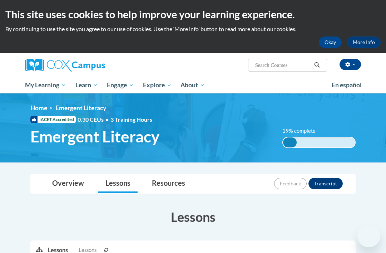  What do you see at coordinates (303, 131) in the screenshot?
I see `label: 19% complete` at bounding box center [303, 131].